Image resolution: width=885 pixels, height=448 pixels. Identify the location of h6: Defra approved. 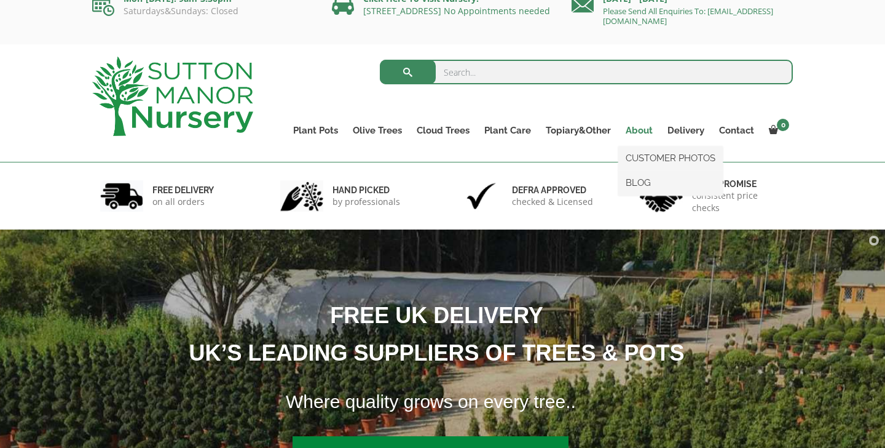
(553, 190).